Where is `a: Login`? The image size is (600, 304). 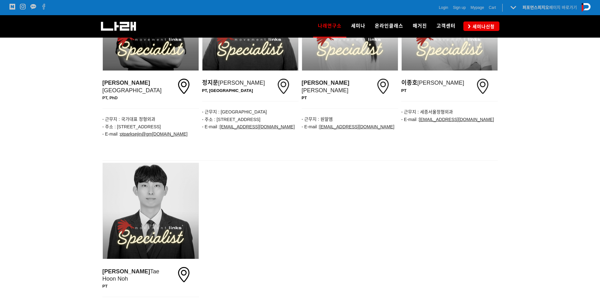 a: Login is located at coordinates (444, 8).